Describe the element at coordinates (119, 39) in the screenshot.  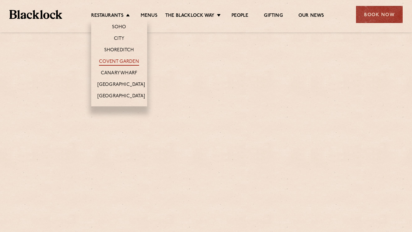
I see `a: City` at that location.